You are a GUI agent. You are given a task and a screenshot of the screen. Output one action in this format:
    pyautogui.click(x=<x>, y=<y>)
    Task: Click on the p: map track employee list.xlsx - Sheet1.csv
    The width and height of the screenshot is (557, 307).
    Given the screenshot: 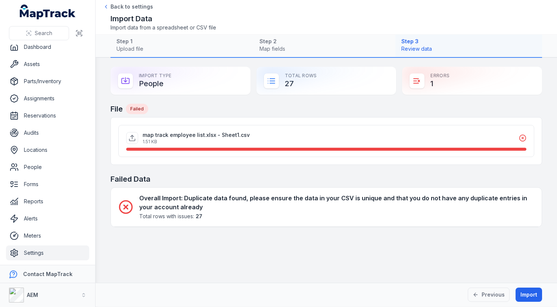 What is the action you would take?
    pyautogui.click(x=196, y=135)
    